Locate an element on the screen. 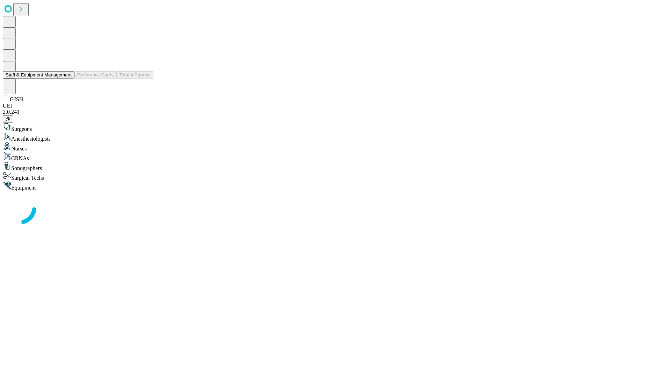 This screenshot has width=671, height=377. button: Staff & Equipment Management is located at coordinates (38, 75).